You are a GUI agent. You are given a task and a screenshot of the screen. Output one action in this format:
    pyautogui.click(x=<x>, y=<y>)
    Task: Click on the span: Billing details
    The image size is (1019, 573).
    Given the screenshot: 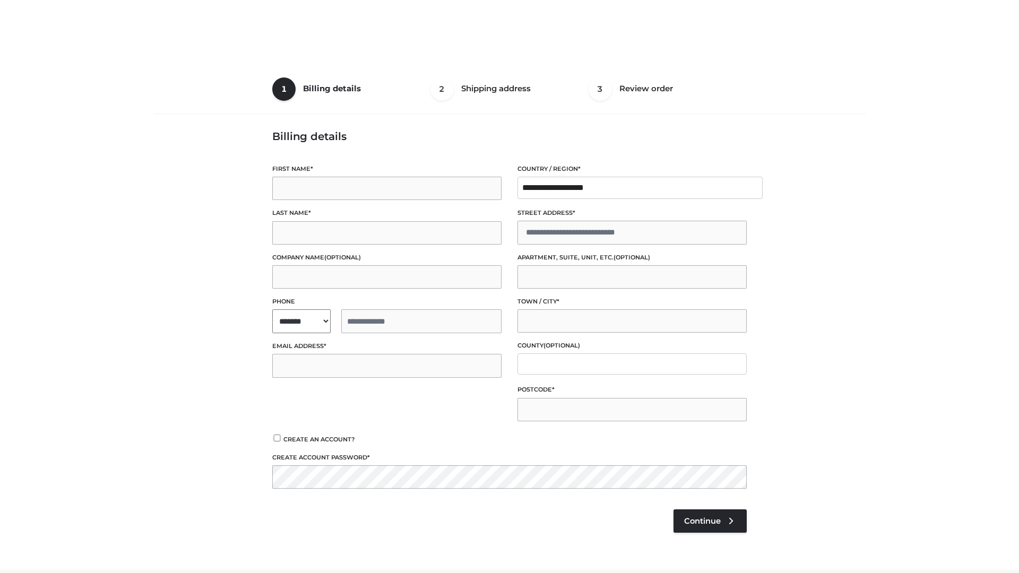 What is the action you would take?
    pyautogui.click(x=332, y=88)
    